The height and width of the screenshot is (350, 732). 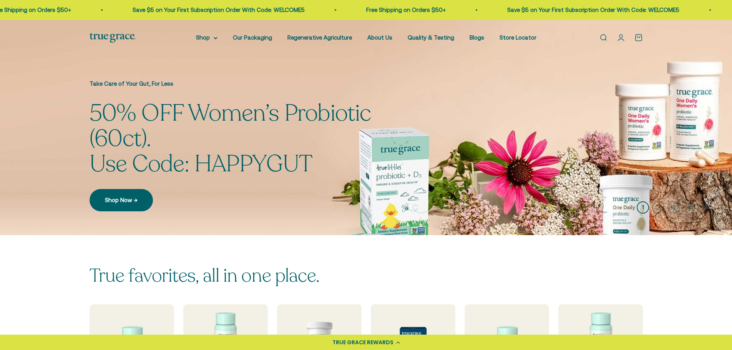 What do you see at coordinates (642, 207) in the screenshot?
I see `button: 1` at bounding box center [642, 207].